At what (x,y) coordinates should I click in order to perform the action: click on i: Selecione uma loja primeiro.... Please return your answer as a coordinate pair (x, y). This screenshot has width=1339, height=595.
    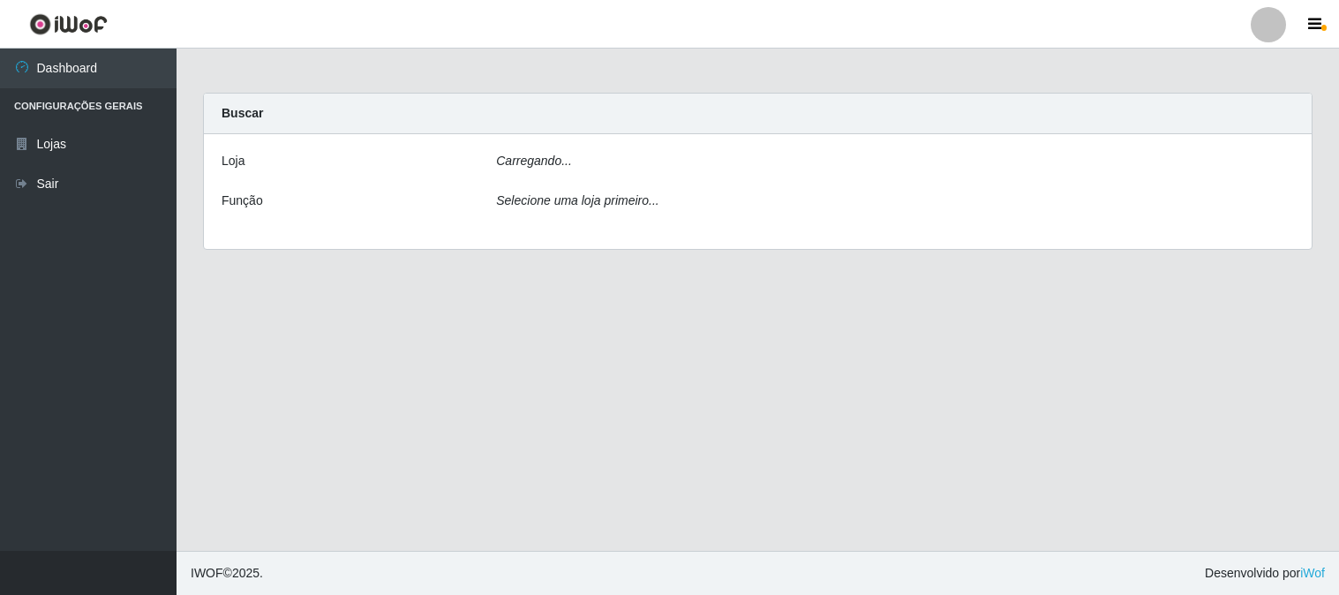
    Looking at the image, I should click on (577, 200).